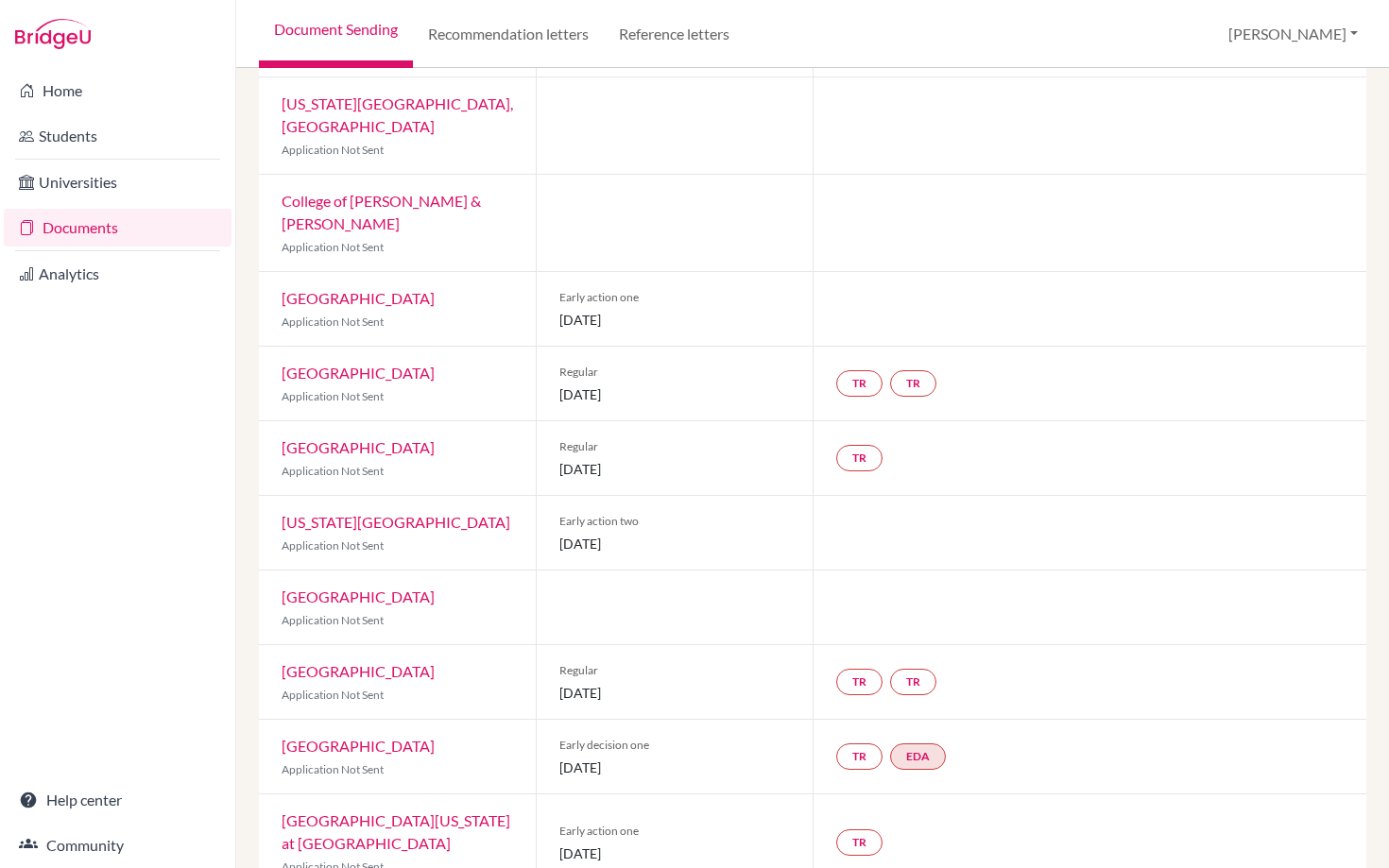 The width and height of the screenshot is (1389, 868). I want to click on a: Analytics, so click(117, 274).